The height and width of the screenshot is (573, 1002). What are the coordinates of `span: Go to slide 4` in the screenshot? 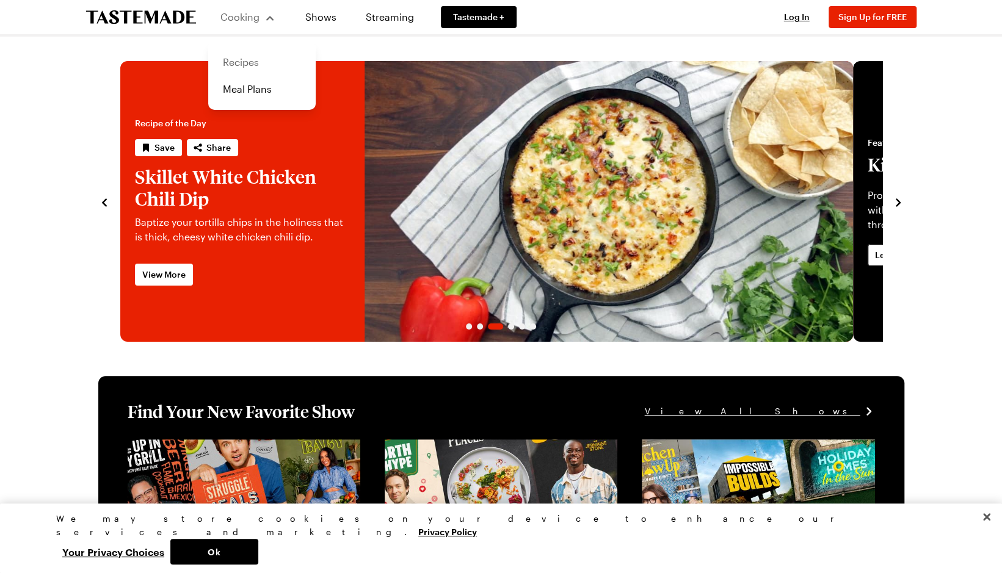 It's located at (511, 327).